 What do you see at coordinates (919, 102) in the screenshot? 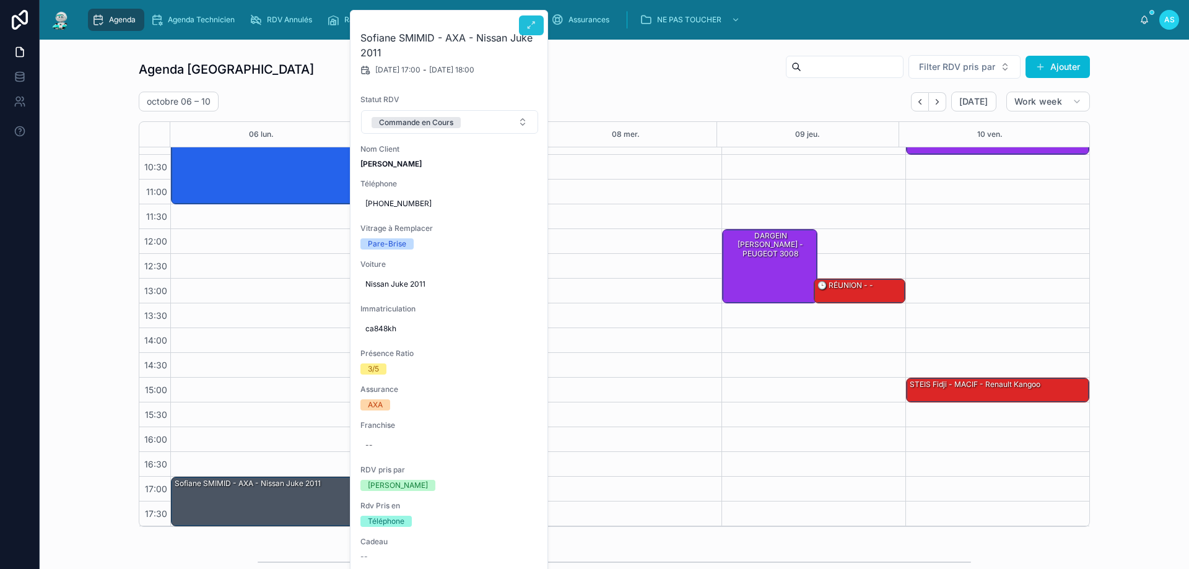
I see `button: Back` at bounding box center [919, 102].